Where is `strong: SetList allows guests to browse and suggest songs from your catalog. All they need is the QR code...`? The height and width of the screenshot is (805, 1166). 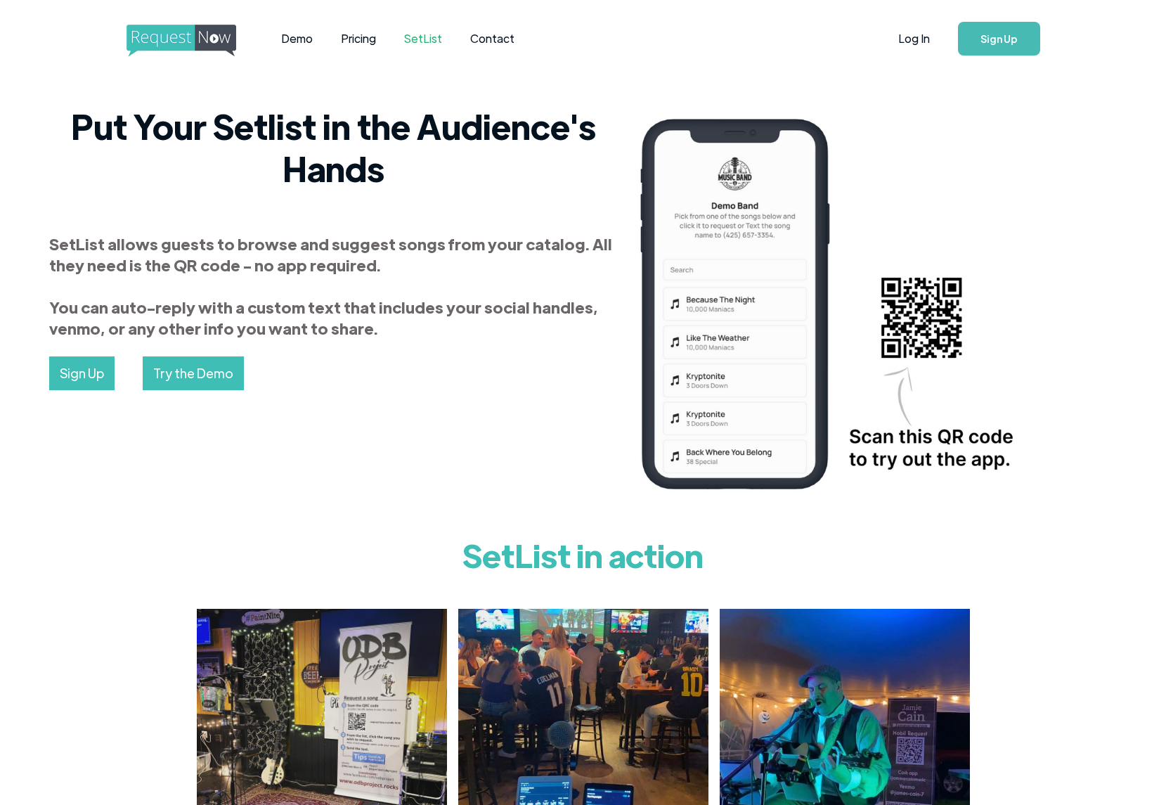 strong: SetList allows guests to browse and suggest songs from your catalog. All they need is the QR code... is located at coordinates (330, 285).